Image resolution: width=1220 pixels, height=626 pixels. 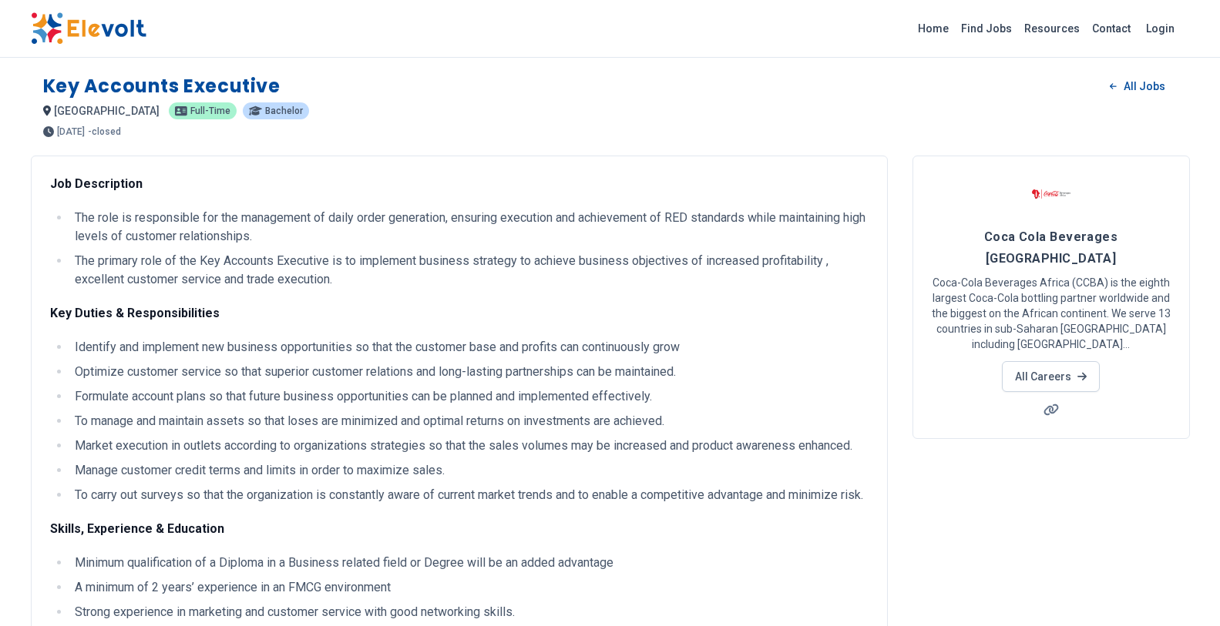 What do you see at coordinates (1136, 86) in the screenshot?
I see `a: All Jobs` at bounding box center [1136, 86].